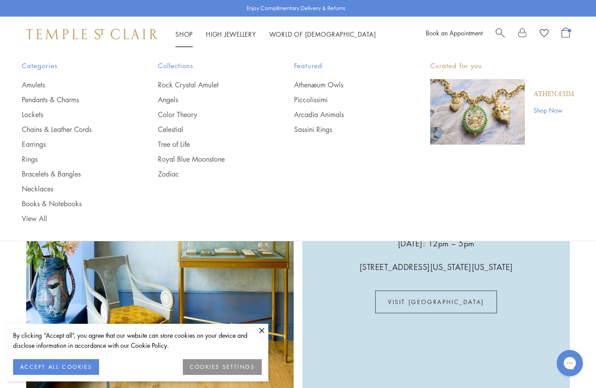 The height and width of the screenshot is (388, 596). I want to click on a: Shop Now, so click(554, 110).